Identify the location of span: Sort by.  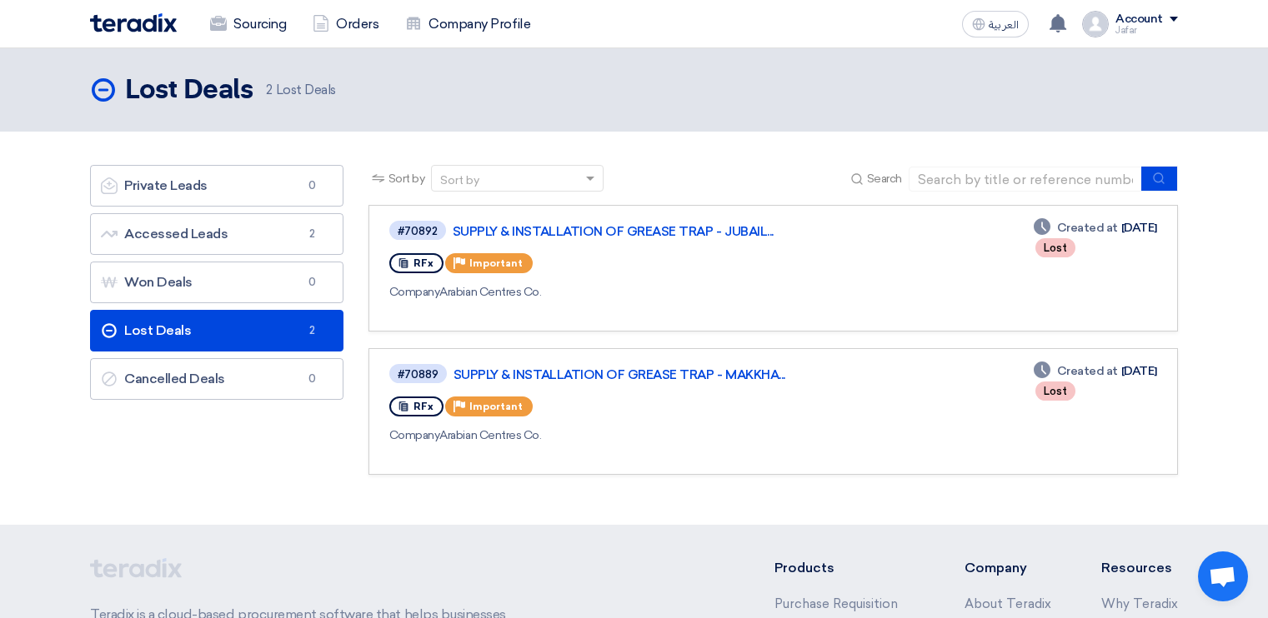
(407, 178).